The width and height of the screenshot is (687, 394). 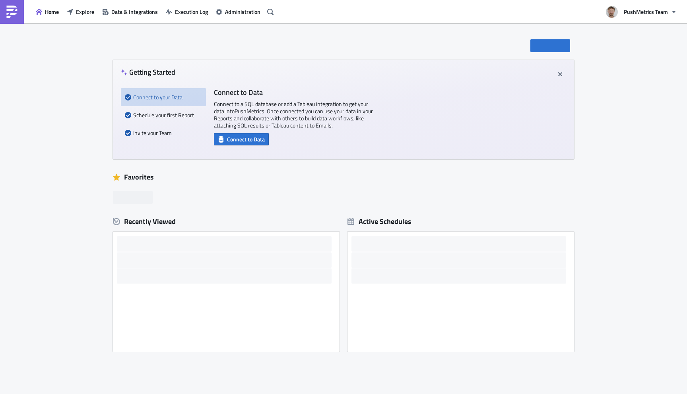 I want to click on div: Favorites, so click(x=343, y=177).